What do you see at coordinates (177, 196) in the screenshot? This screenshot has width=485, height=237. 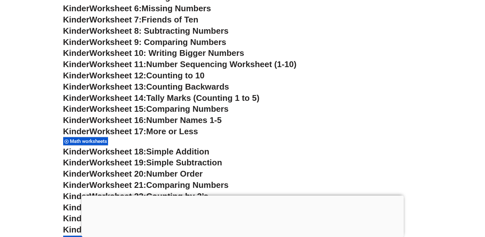 I see `span: Counting by 2’s` at bounding box center [177, 196].